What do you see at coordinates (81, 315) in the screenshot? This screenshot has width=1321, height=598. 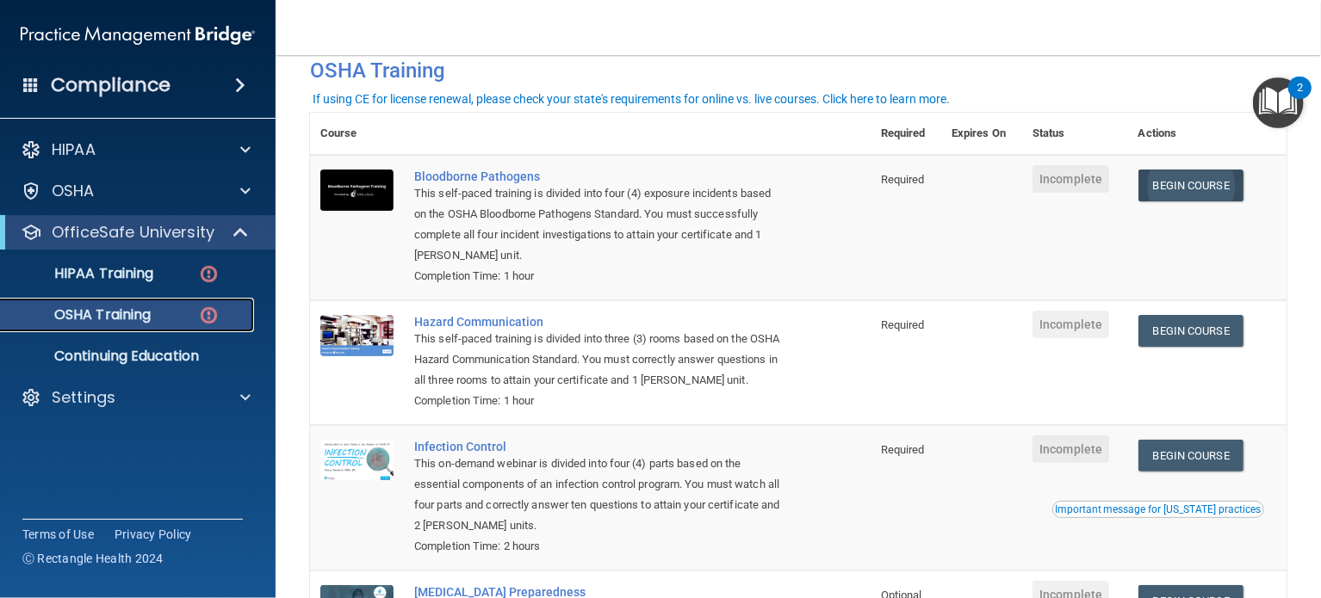 I see `p: OSHA Training` at bounding box center [81, 315].